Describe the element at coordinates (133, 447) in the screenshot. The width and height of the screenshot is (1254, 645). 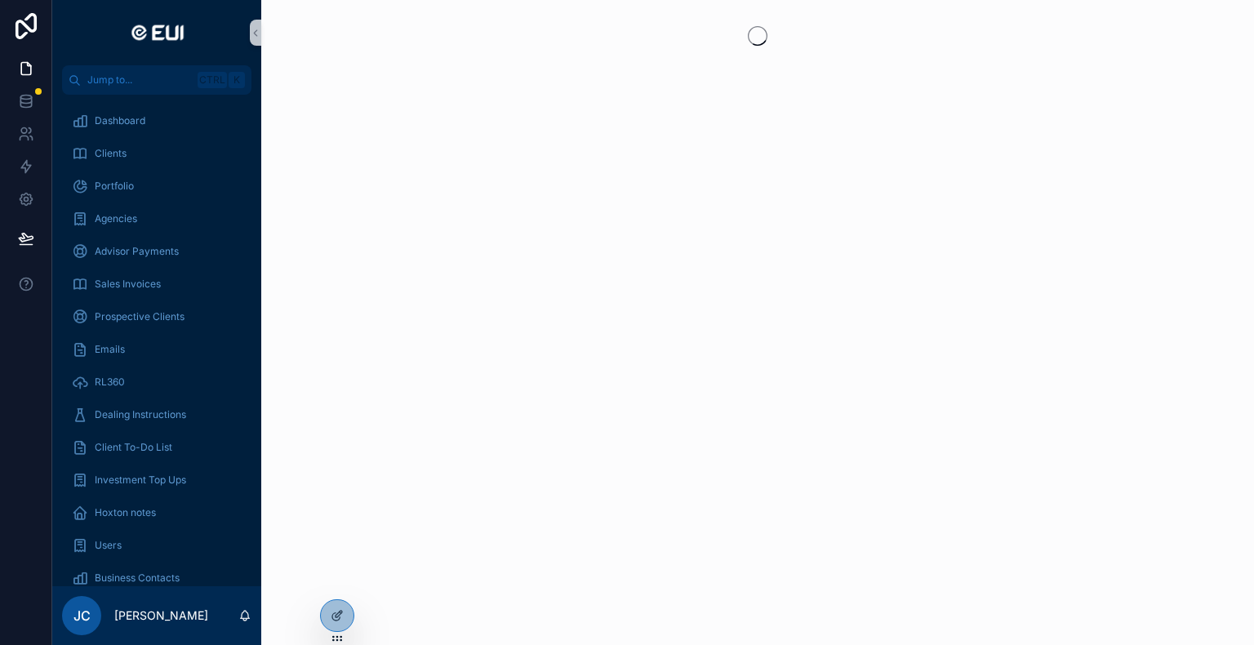
I see `span: Client To-Do List` at that location.